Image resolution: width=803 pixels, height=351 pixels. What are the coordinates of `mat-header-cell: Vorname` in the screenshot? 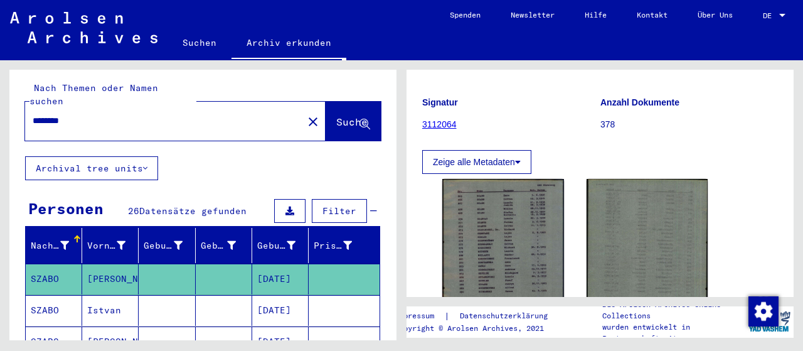 It's located at (110, 245).